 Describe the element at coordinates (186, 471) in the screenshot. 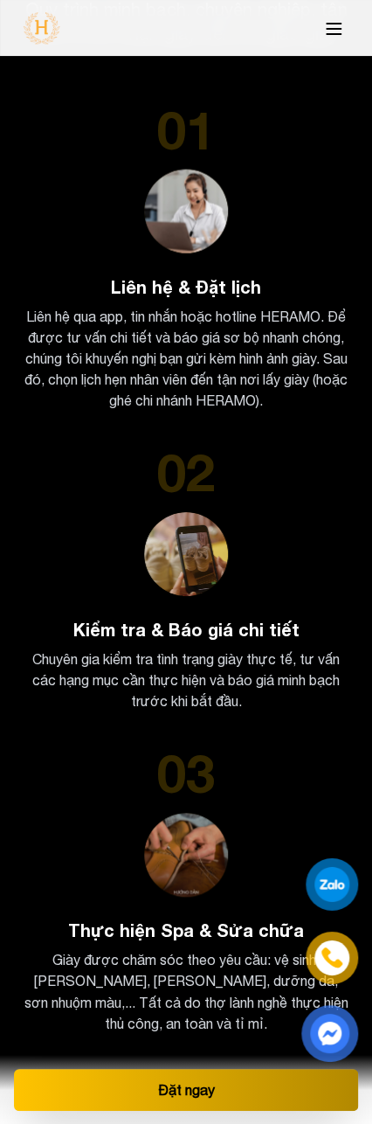

I see `div: 02` at that location.